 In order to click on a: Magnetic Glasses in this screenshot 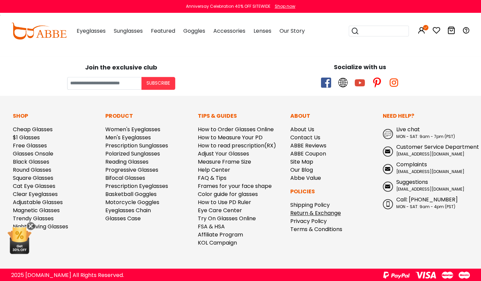, I will do `click(36, 210)`.